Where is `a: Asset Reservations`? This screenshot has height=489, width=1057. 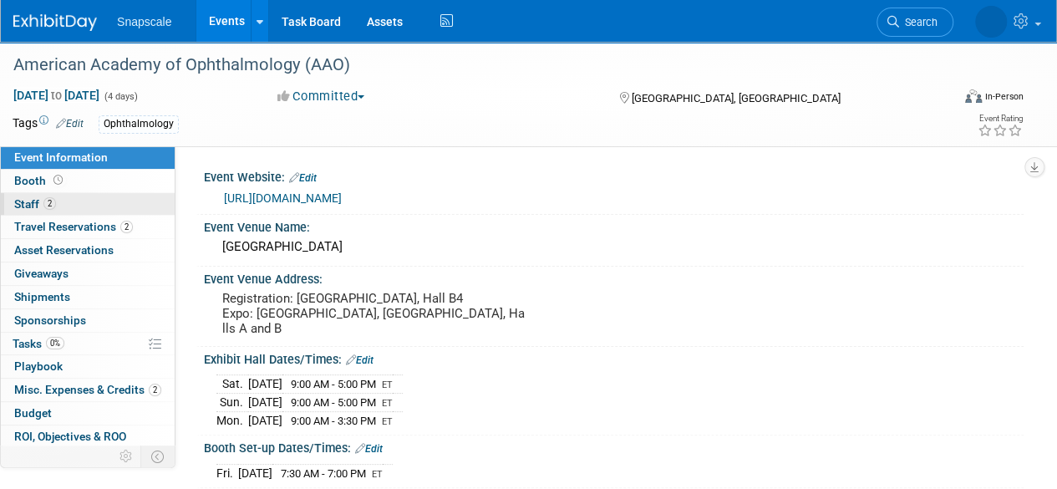 a: Asset Reservations is located at coordinates (88, 250).